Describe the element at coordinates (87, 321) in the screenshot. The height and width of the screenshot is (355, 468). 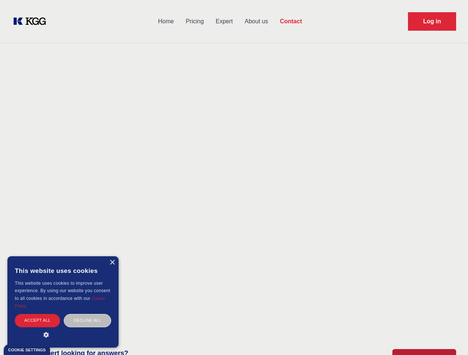
I see `div: Decline all` at that location.